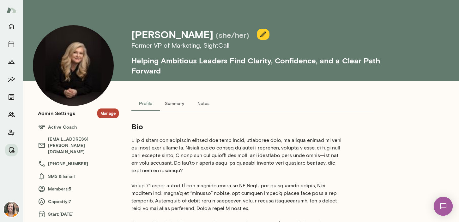 This screenshot has width=459, height=222. What do you see at coordinates (232, 35) in the screenshot?
I see `h5: (she/her)` at bounding box center [232, 35].